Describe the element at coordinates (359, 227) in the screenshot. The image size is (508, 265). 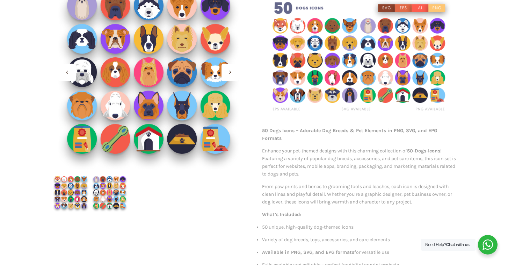
I see `p: 50 unique, high-quality dog-themed icons` at that location.